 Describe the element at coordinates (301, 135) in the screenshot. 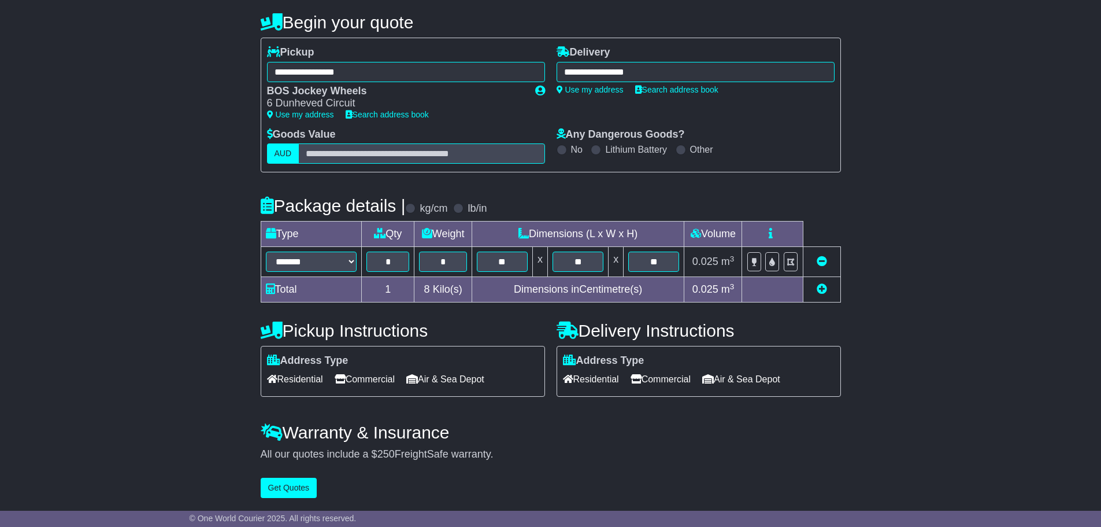

I see `label: Goods Value` at that location.